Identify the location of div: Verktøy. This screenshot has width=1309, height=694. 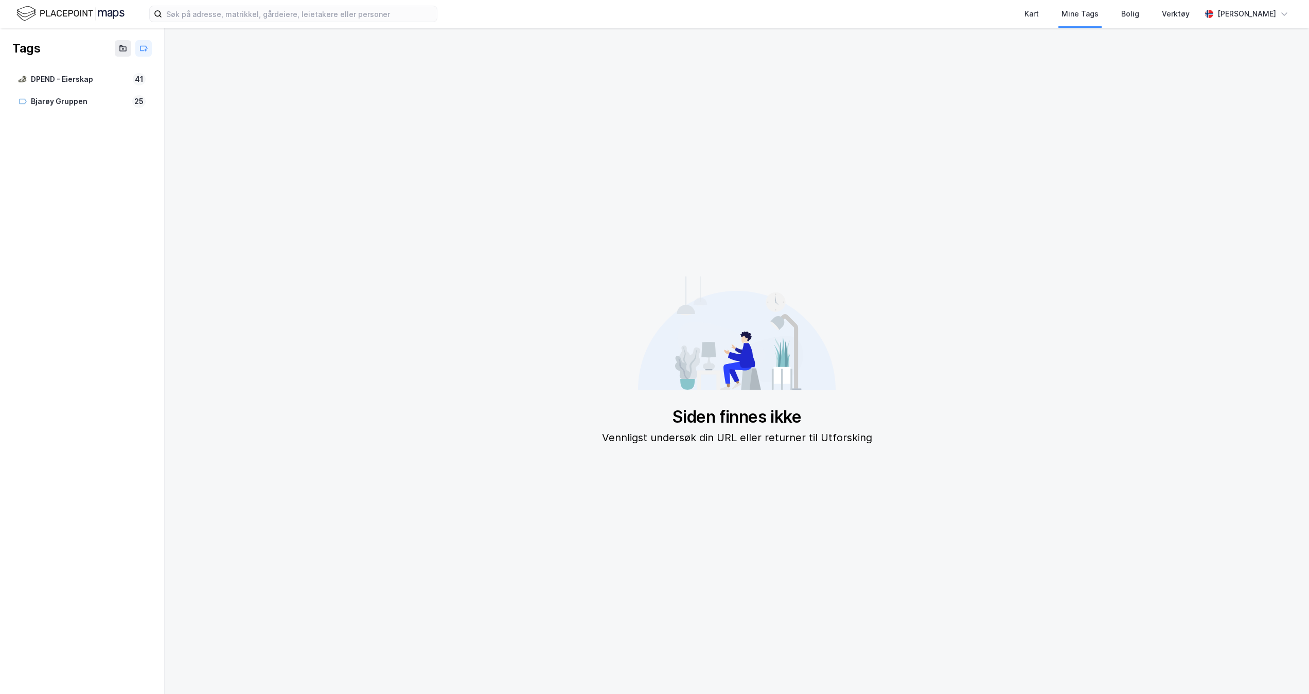
(1176, 14).